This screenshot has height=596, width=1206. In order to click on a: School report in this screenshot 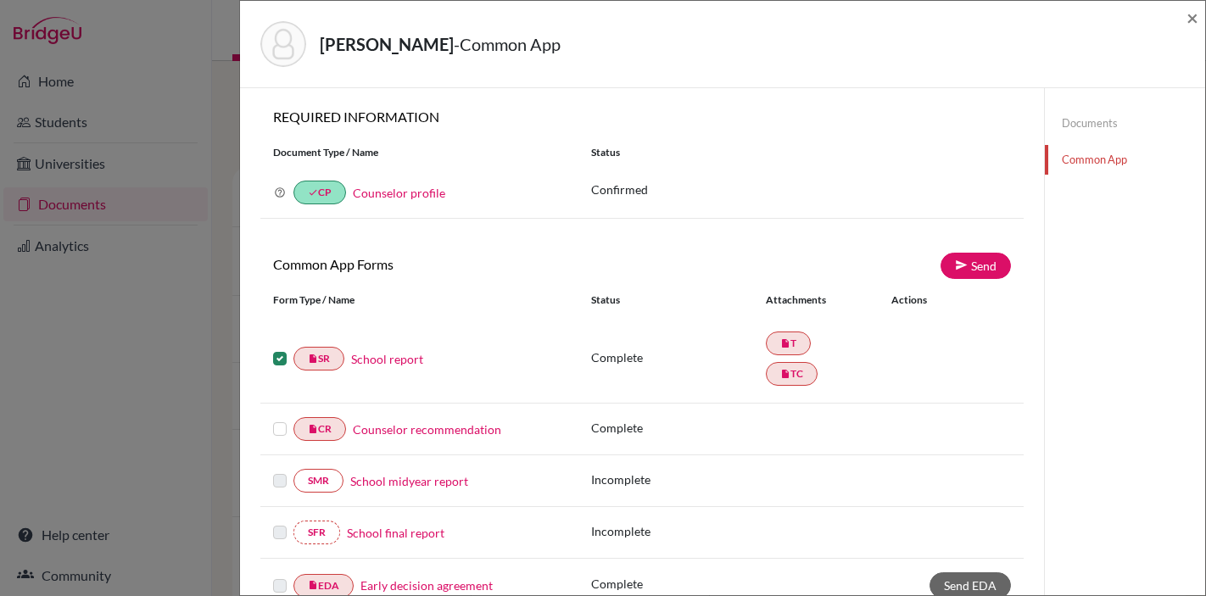, I will do `click(387, 359)`.